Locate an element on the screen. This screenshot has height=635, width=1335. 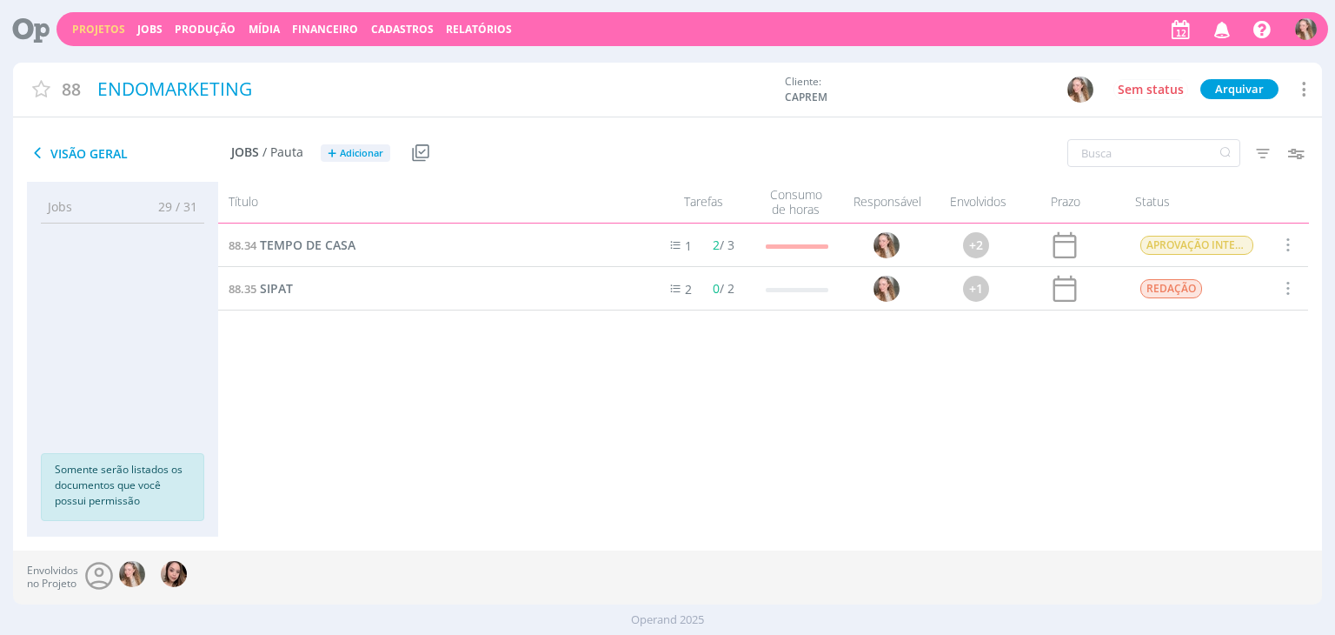
span: / Pauta is located at coordinates (283, 152).